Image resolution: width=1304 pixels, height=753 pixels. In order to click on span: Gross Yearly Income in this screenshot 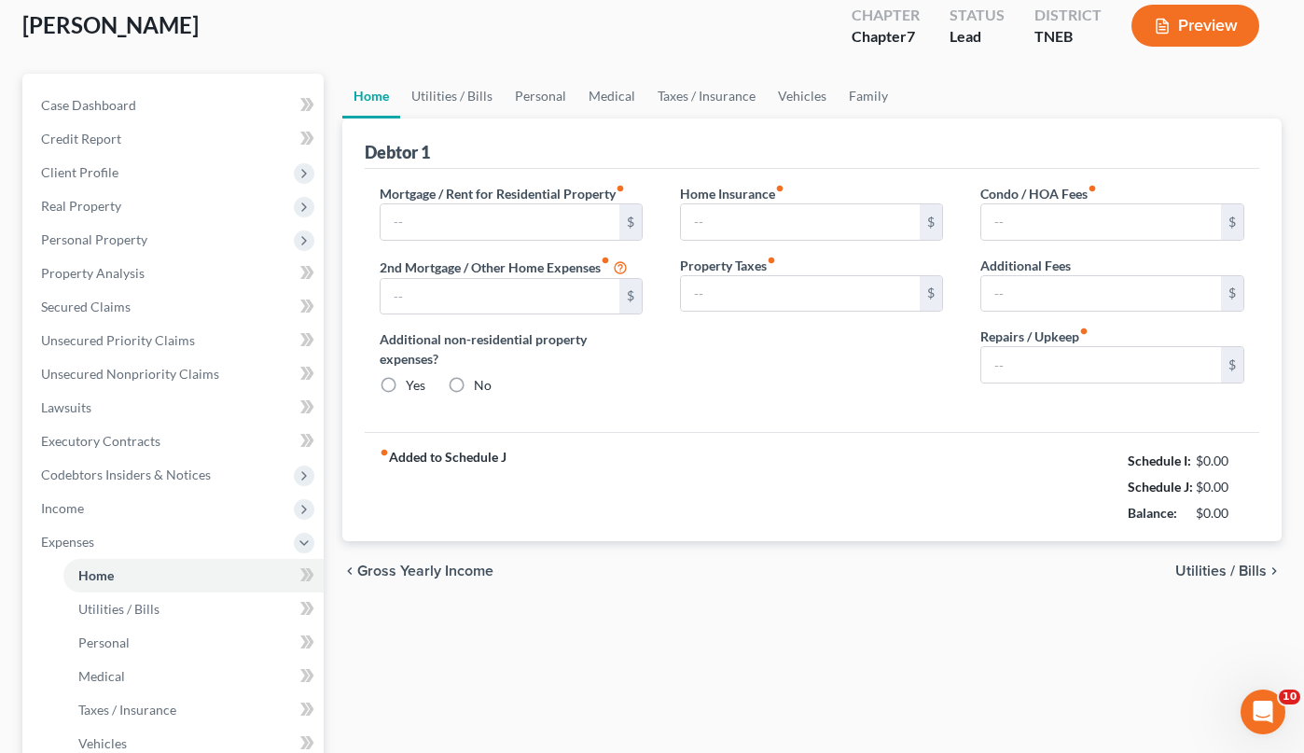, I will do `click(425, 571)`.